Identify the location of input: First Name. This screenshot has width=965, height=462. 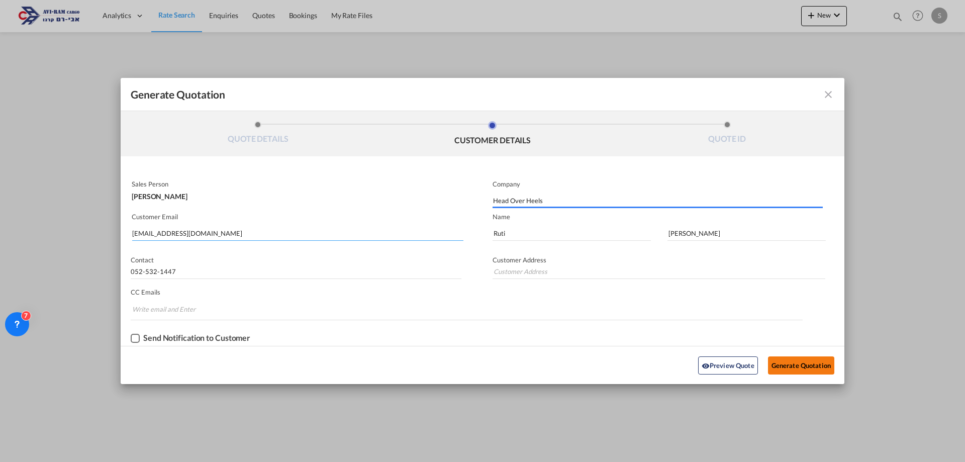
(572, 233).